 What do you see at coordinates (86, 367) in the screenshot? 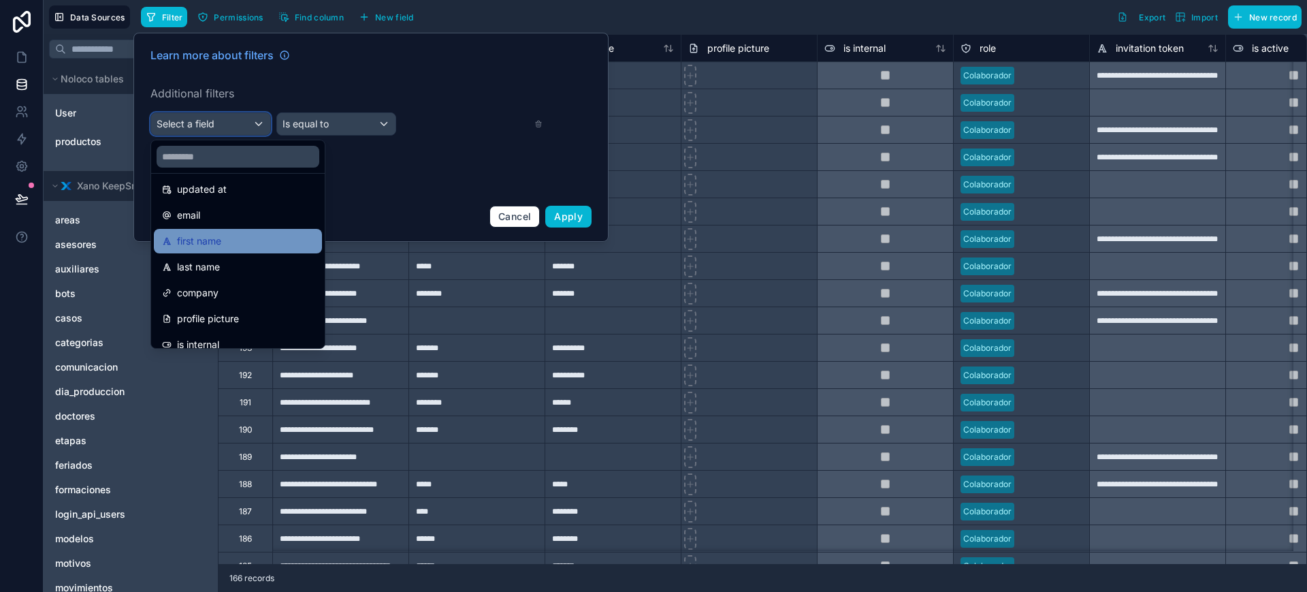
I see `span: comunicacion` at bounding box center [86, 367].